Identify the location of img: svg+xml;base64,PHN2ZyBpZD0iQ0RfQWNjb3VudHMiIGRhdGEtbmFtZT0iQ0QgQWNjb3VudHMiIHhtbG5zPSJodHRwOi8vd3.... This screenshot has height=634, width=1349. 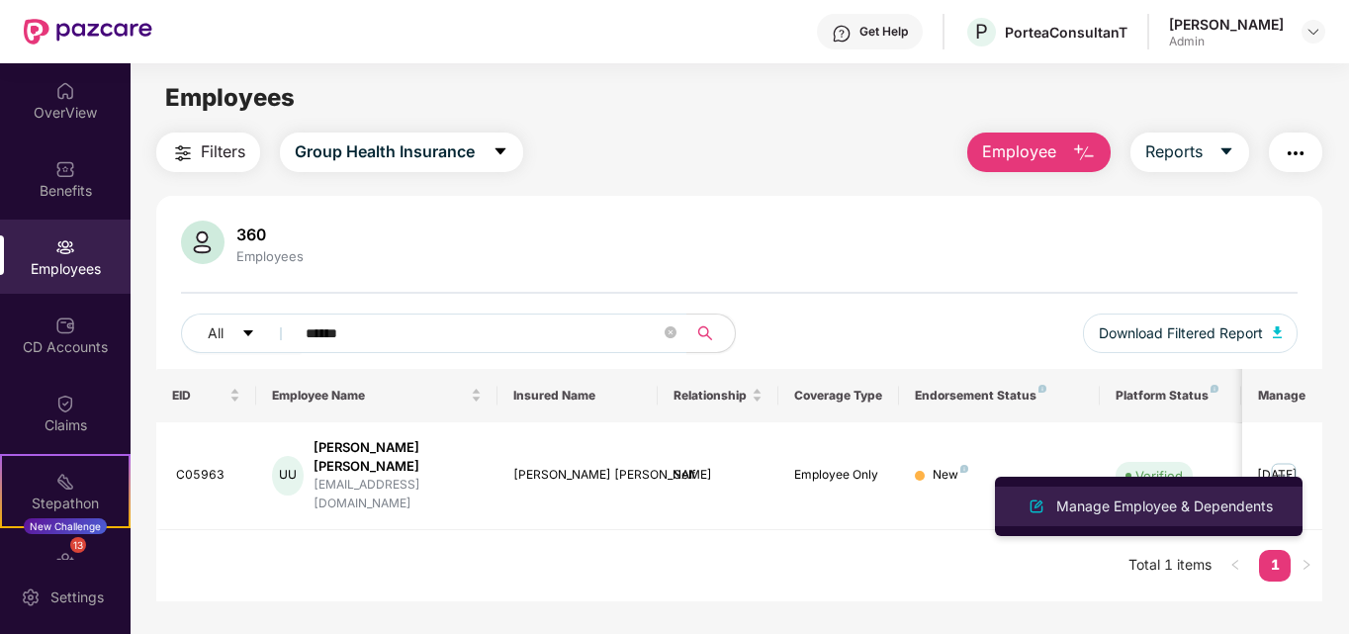
(65, 325).